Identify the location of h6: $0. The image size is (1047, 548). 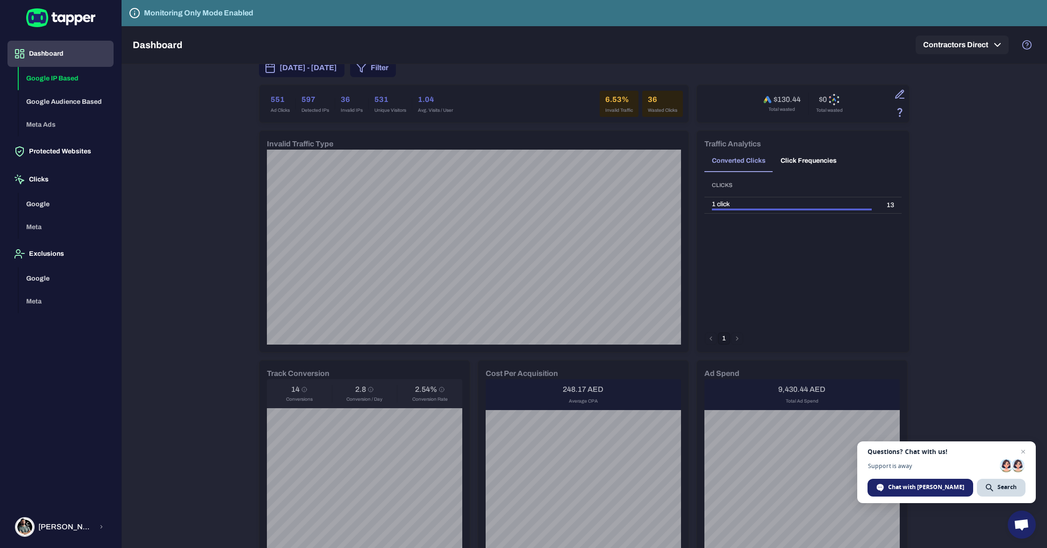
(823, 100).